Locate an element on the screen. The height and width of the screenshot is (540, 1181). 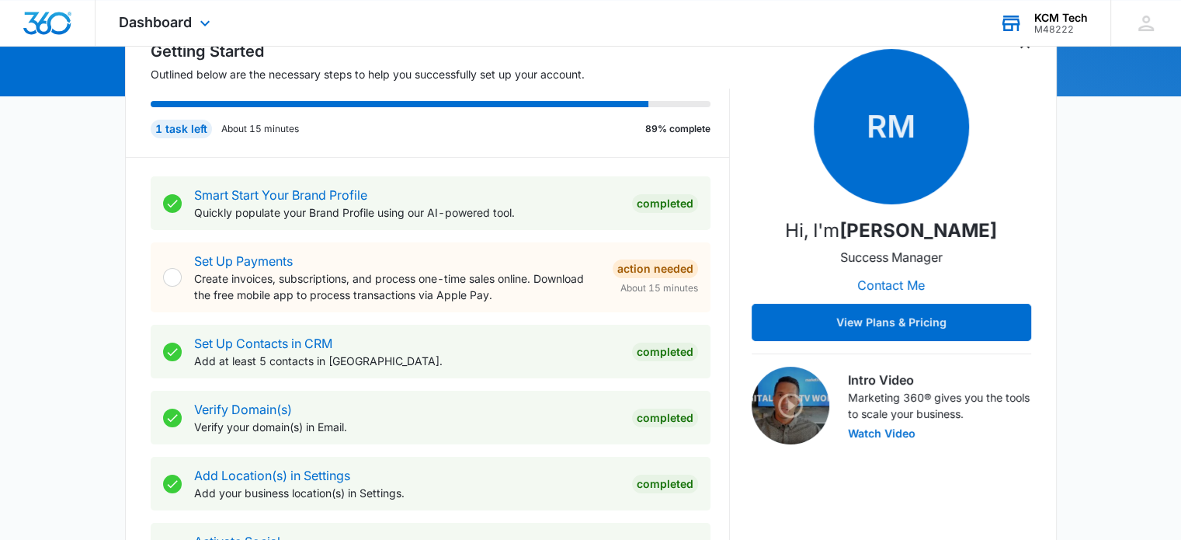
button: View Plans & Pricing is located at coordinates (891, 322).